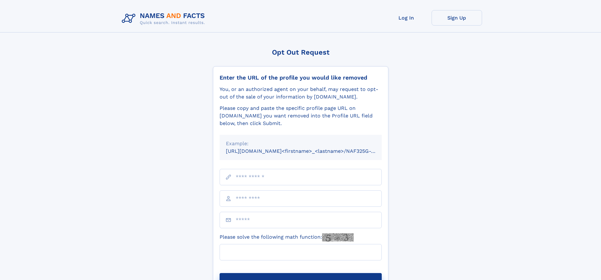 This screenshot has height=280, width=601. I want to click on a: Log In, so click(406, 18).